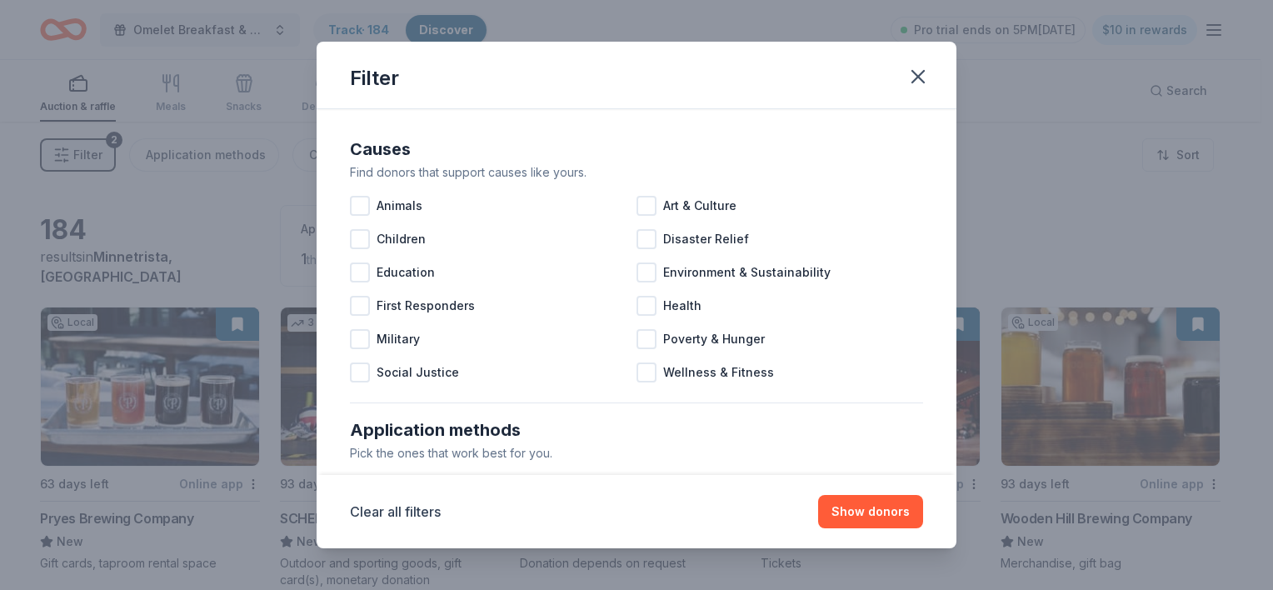 The height and width of the screenshot is (590, 1273). Describe the element at coordinates (636, 453) in the screenshot. I see `div: Pick the ones that work best for you.` at that location.